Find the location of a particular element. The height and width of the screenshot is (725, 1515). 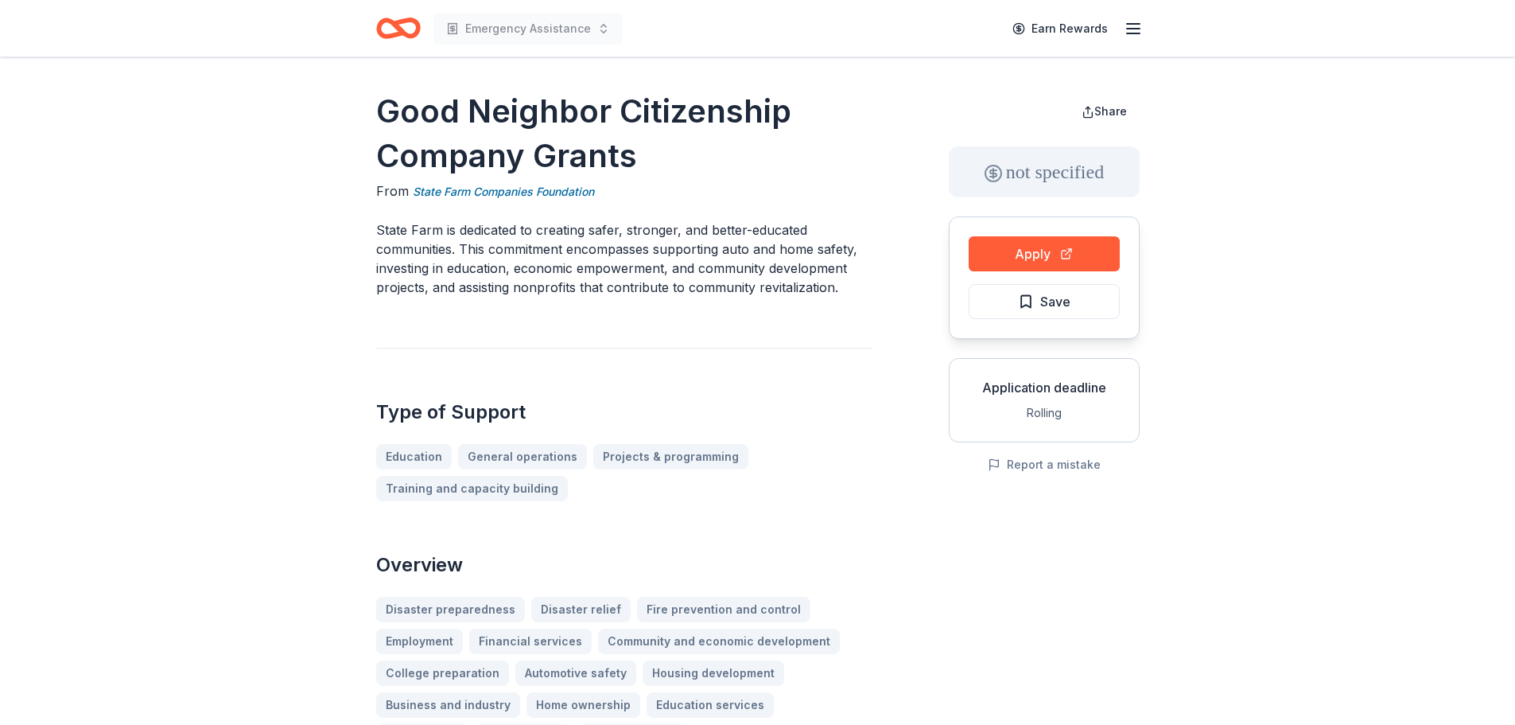

a: Home is located at coordinates (399, 28).